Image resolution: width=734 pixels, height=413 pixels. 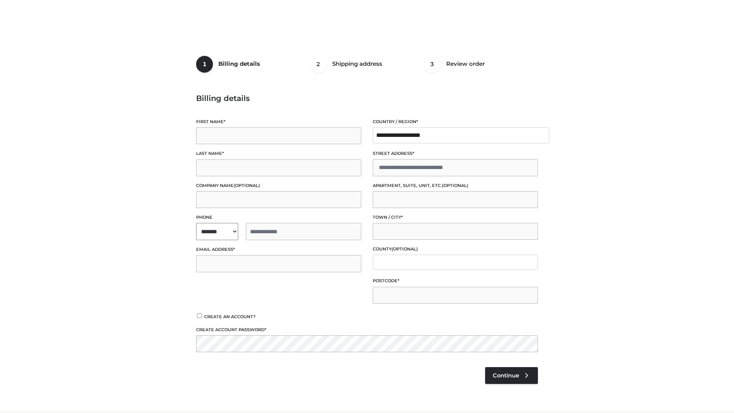 I want to click on label: Last name, so click(x=279, y=153).